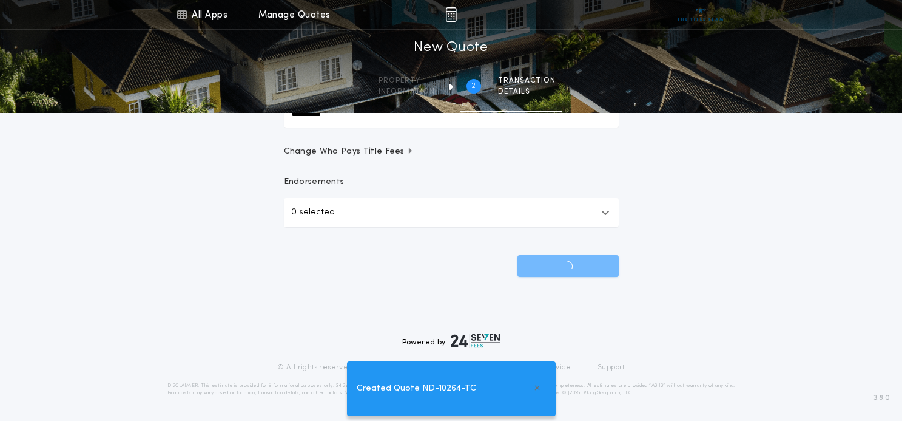  I want to click on h2: 2, so click(473, 86).